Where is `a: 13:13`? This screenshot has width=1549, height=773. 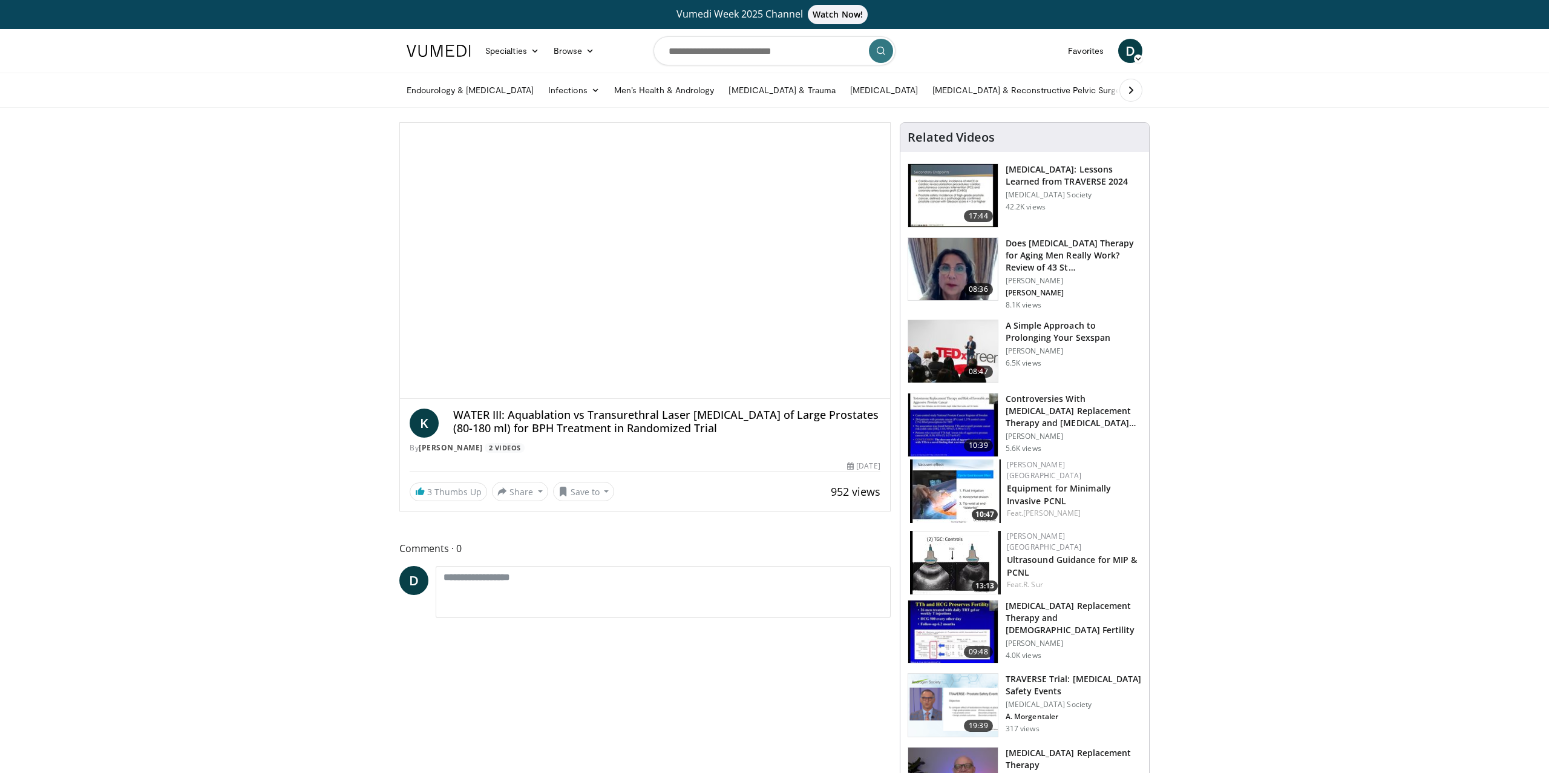 a: 13:13 is located at coordinates (956, 562).